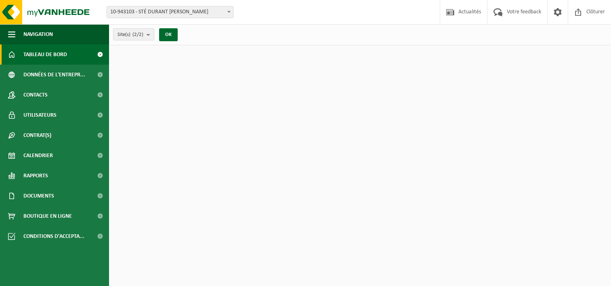  What do you see at coordinates (38, 34) in the screenshot?
I see `span: Navigation` at bounding box center [38, 34].